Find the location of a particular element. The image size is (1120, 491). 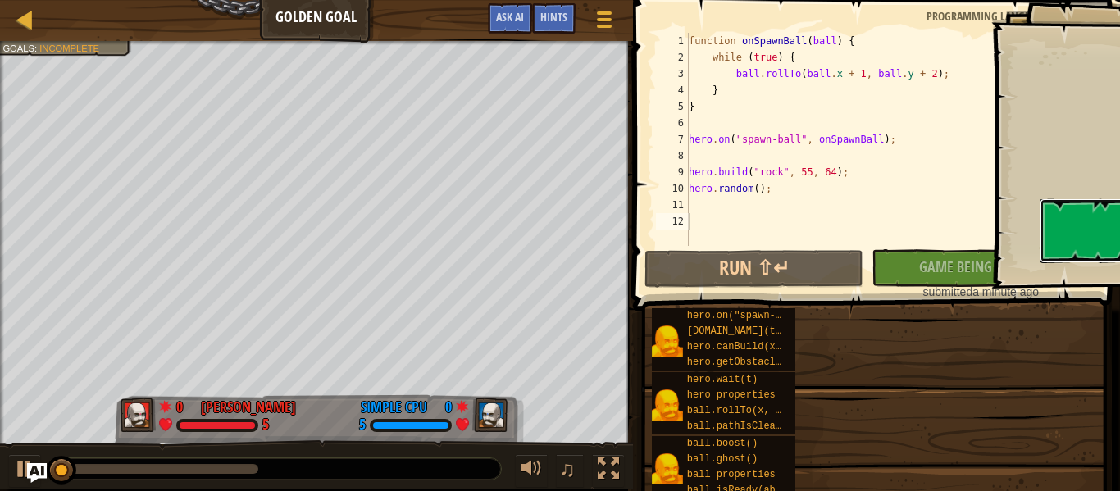

span: hero.canBuild(x, y) is located at coordinates (743, 347).